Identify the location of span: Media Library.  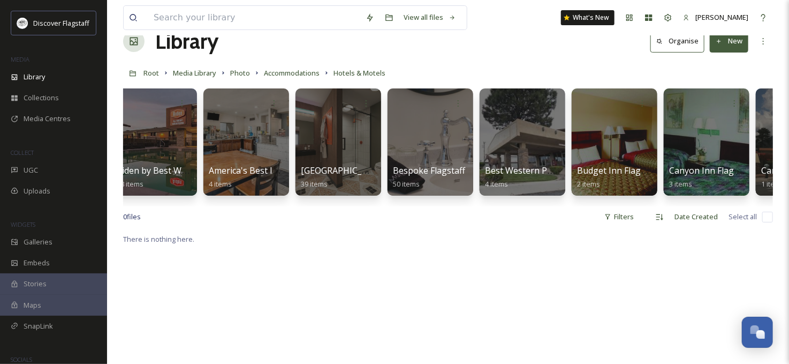
(194, 73).